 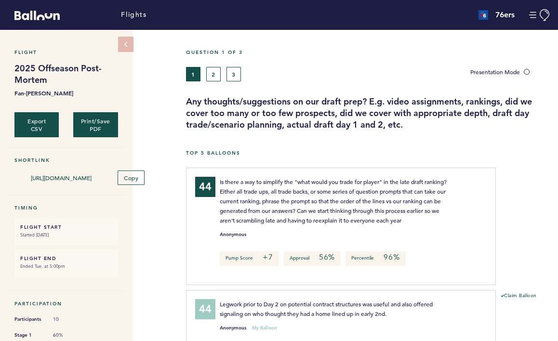 What do you see at coordinates (29, 320) in the screenshot?
I see `span: Participants` at bounding box center [29, 320].